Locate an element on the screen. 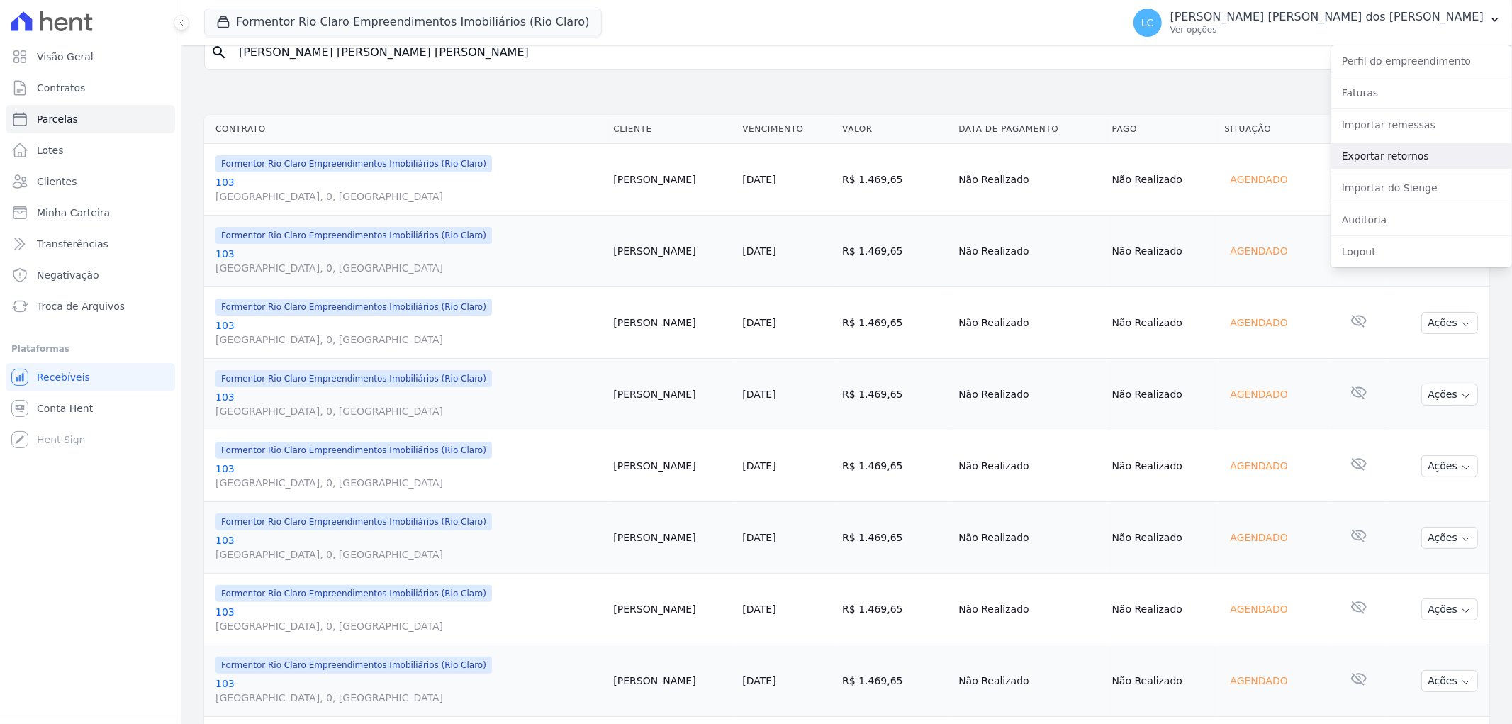 The height and width of the screenshot is (724, 1512). span: Negativação is located at coordinates (68, 275).